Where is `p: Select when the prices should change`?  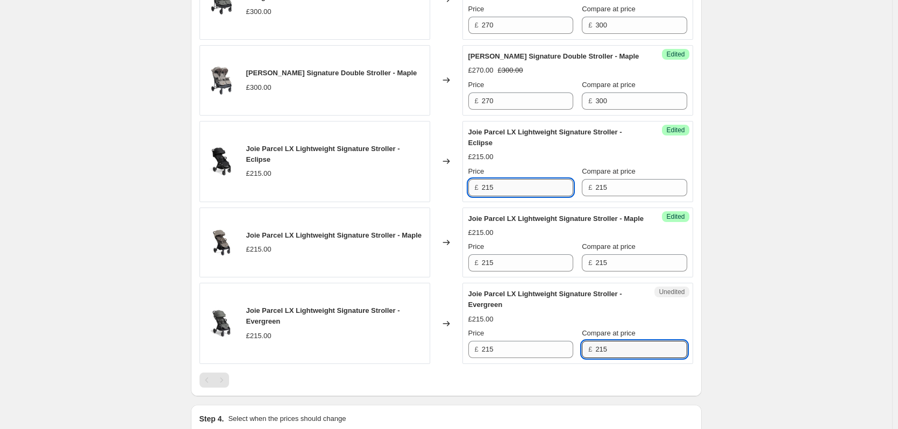
p: Select when the prices should change is located at coordinates (287, 419).